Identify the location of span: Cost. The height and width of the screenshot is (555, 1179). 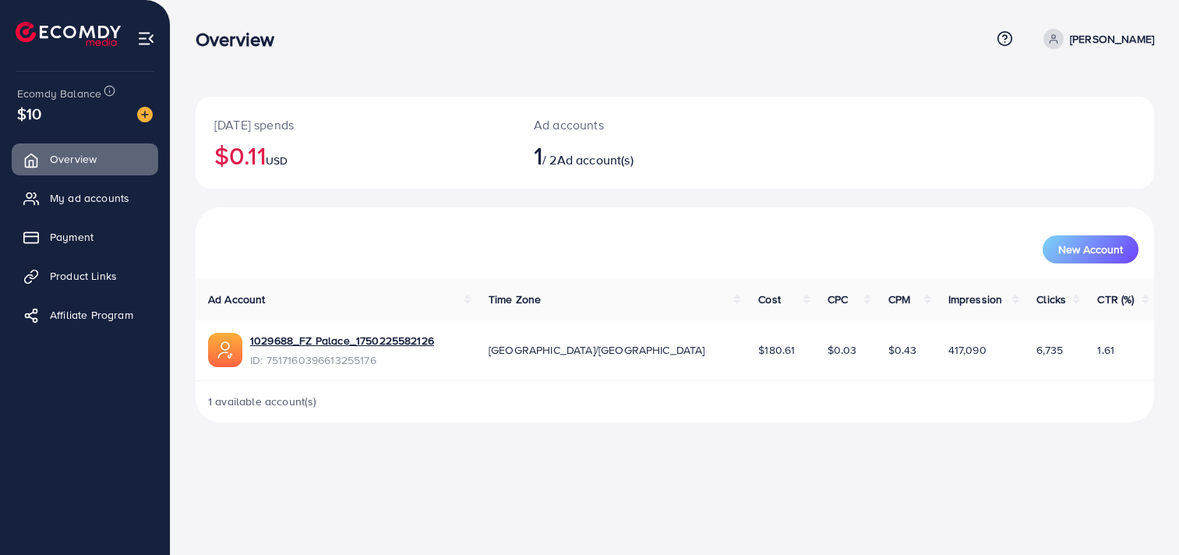
(769, 299).